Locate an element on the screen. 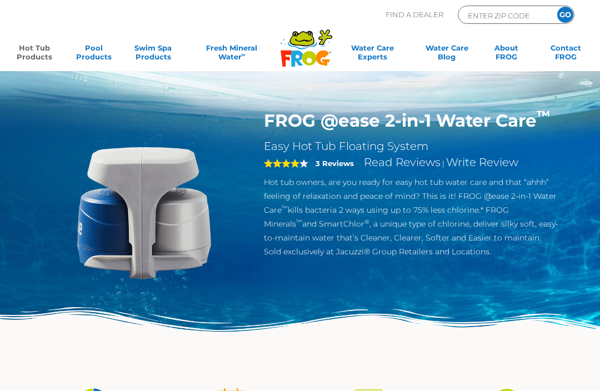 The width and height of the screenshot is (600, 391). strong: 3 Reviews is located at coordinates (335, 163).